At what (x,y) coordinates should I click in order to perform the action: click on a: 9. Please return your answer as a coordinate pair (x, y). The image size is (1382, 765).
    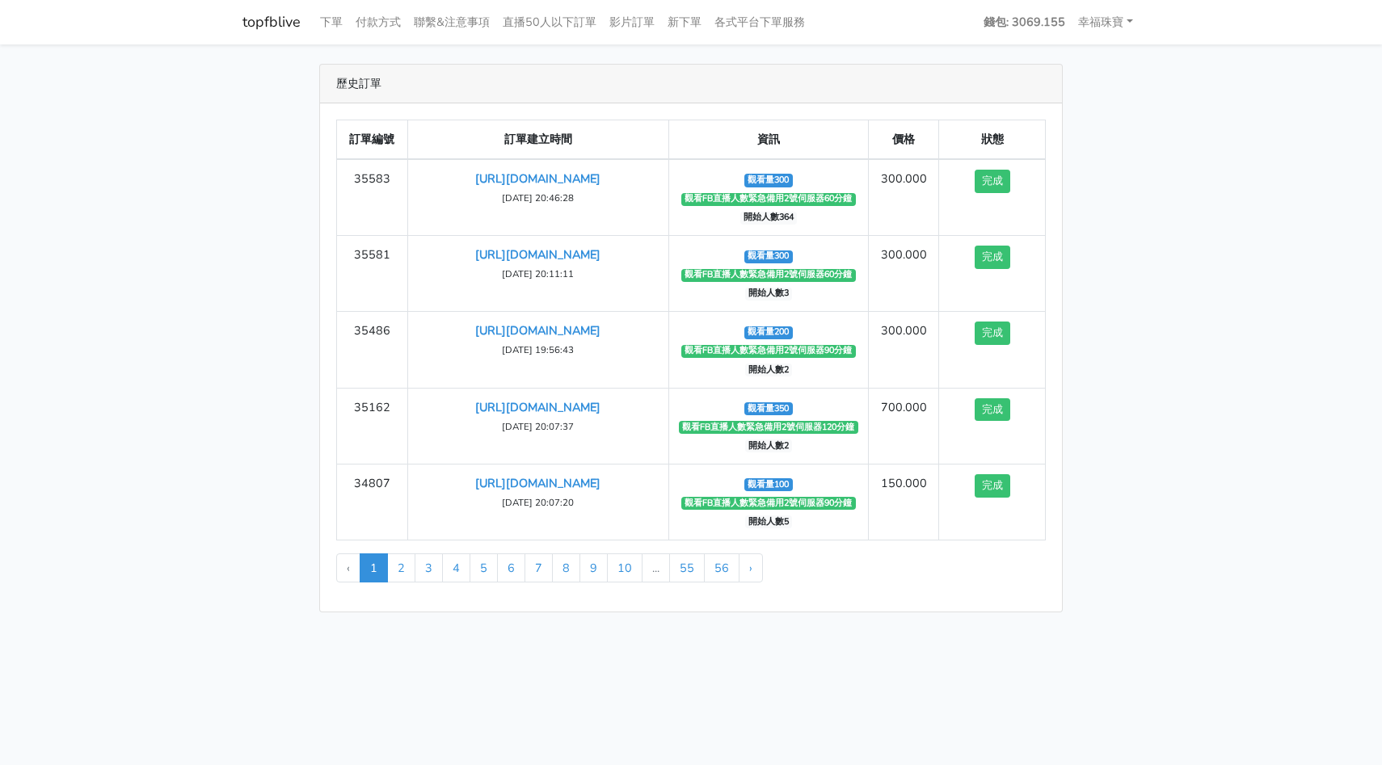
    Looking at the image, I should click on (593, 568).